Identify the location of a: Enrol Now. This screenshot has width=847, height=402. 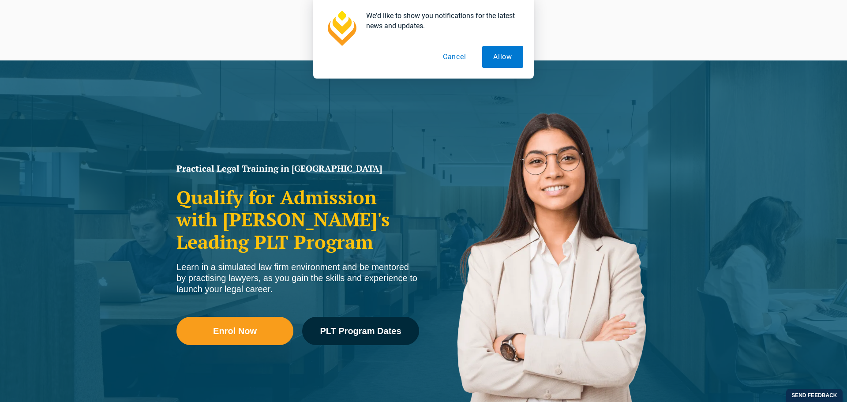
(235, 331).